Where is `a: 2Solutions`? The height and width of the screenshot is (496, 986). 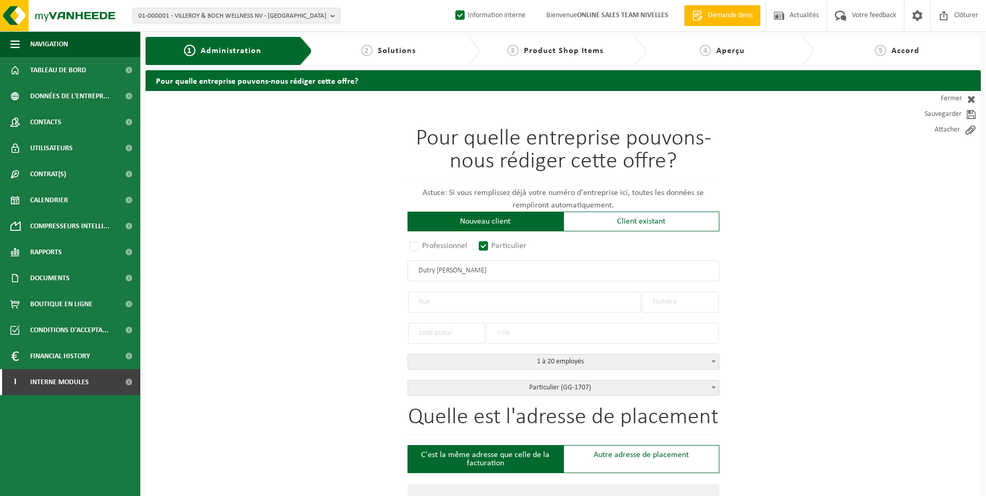 a: 2Solutions is located at coordinates (388, 51).